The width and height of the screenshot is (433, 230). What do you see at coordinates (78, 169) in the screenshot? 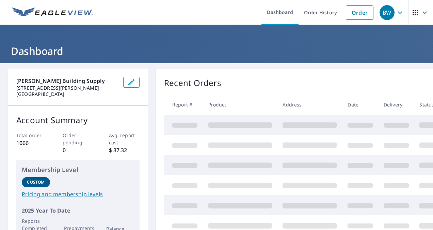
I see `p: Membership Level` at bounding box center [78, 169].